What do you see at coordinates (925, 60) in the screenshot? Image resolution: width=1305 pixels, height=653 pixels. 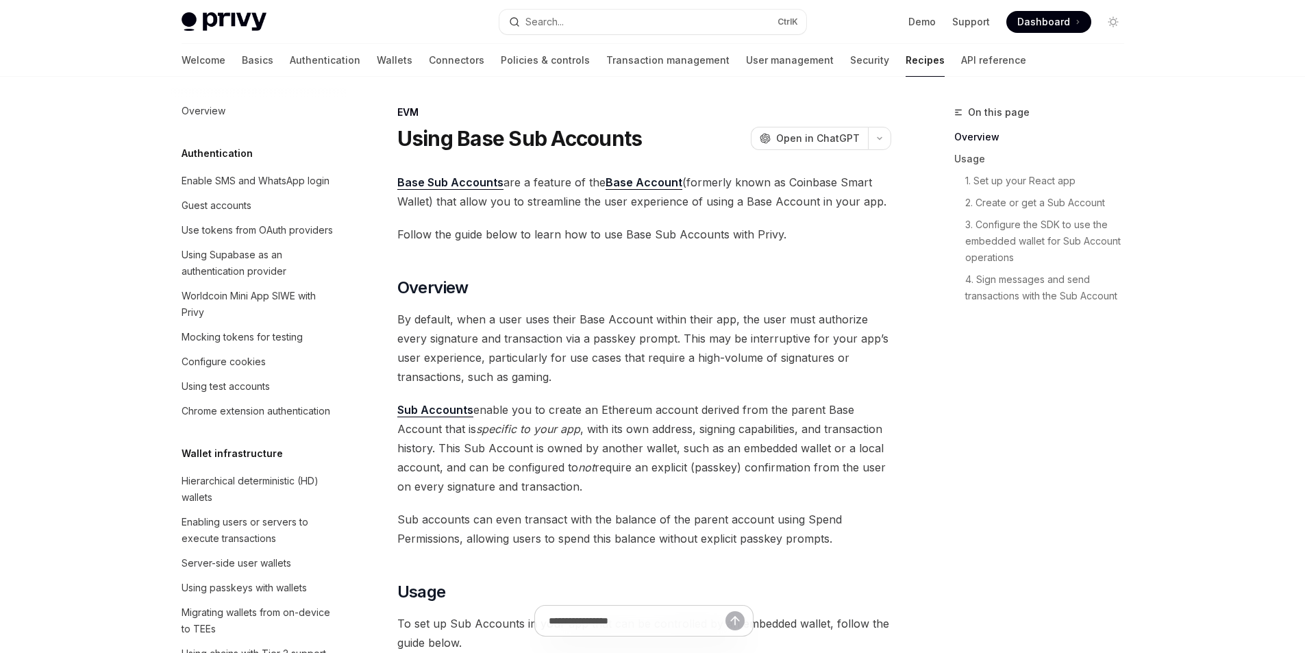 I see `a: Recipes` at bounding box center [925, 60].